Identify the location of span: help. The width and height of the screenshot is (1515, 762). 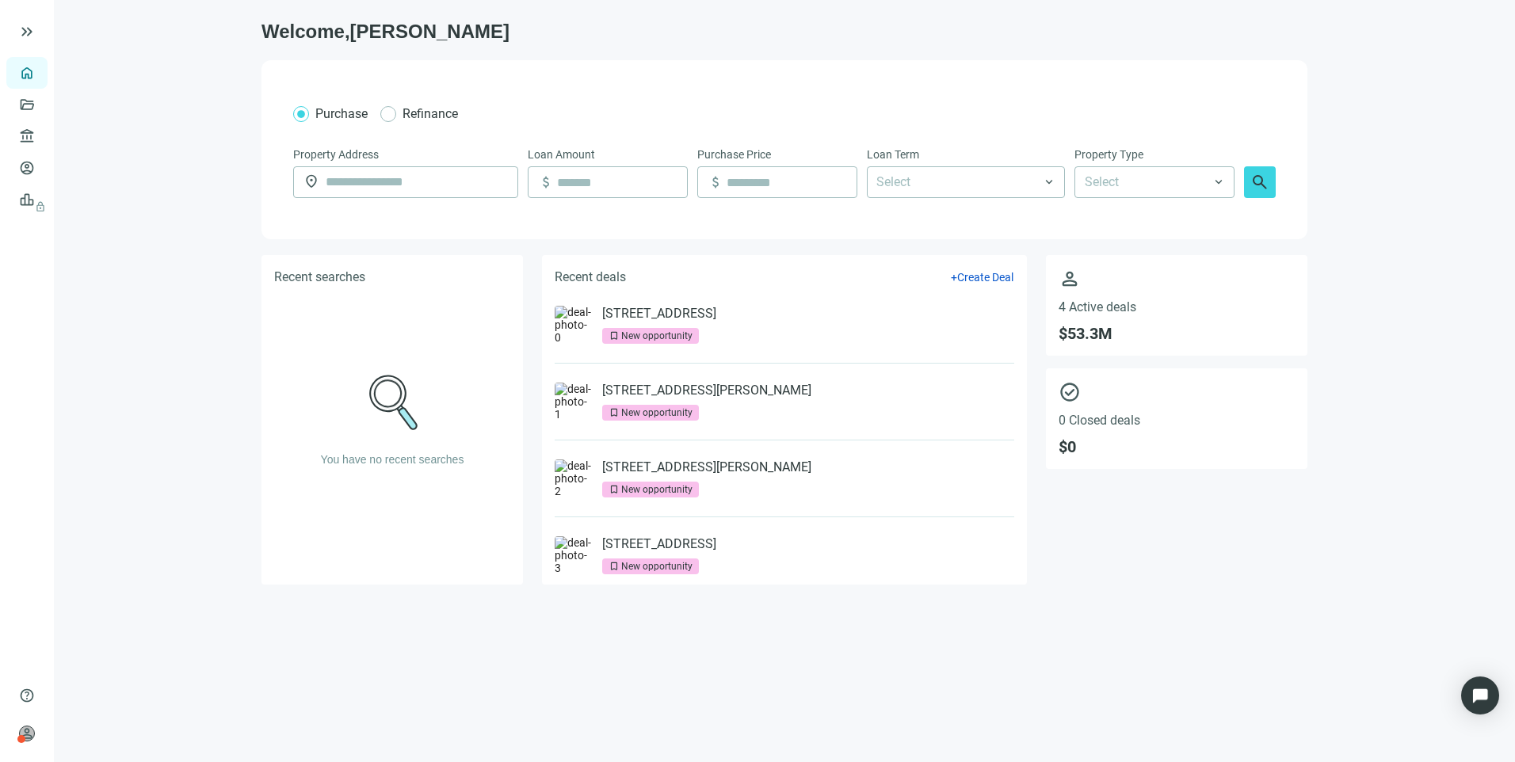
(27, 696).